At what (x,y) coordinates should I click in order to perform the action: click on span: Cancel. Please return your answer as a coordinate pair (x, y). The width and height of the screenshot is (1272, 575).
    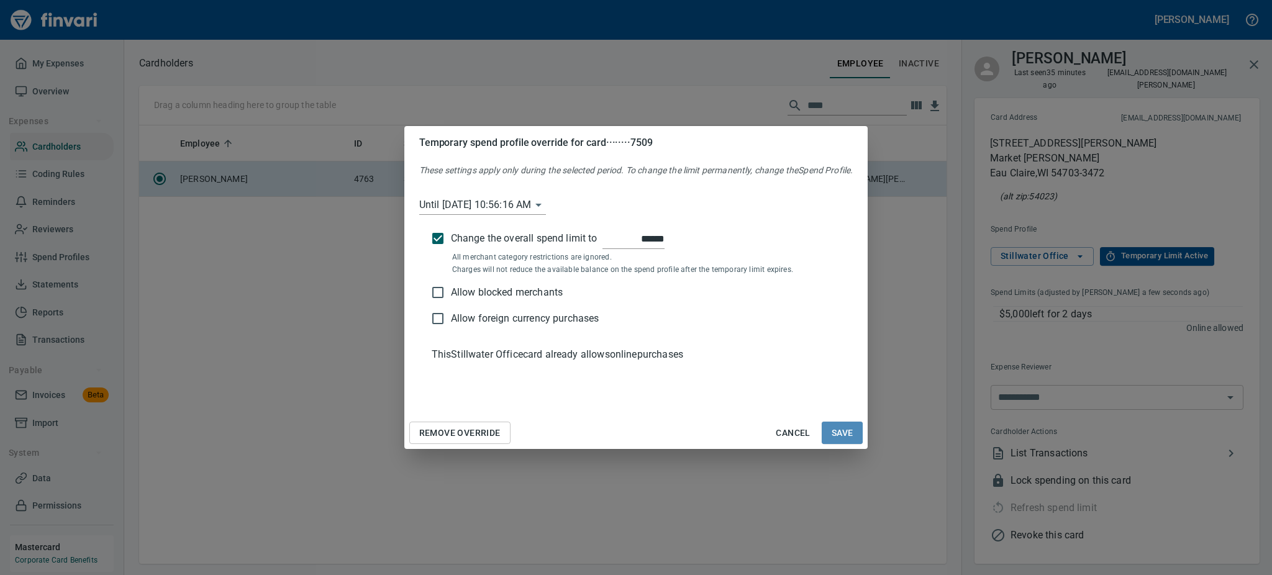
    Looking at the image, I should click on (793, 433).